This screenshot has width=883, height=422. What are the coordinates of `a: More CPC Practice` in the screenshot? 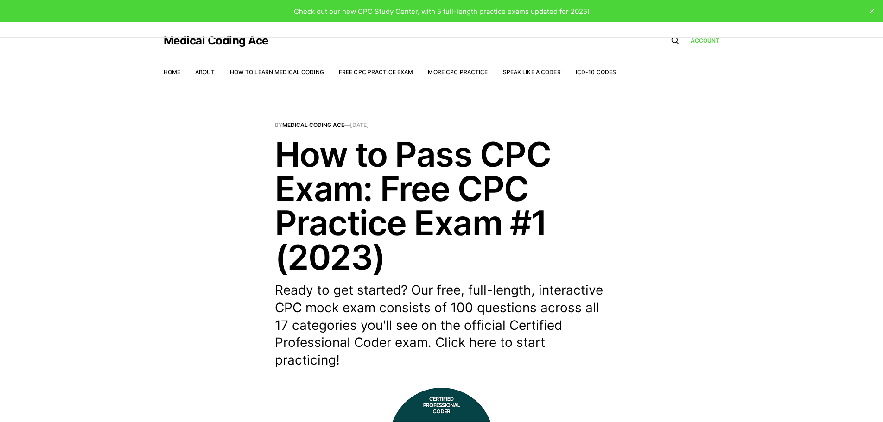 It's located at (458, 72).